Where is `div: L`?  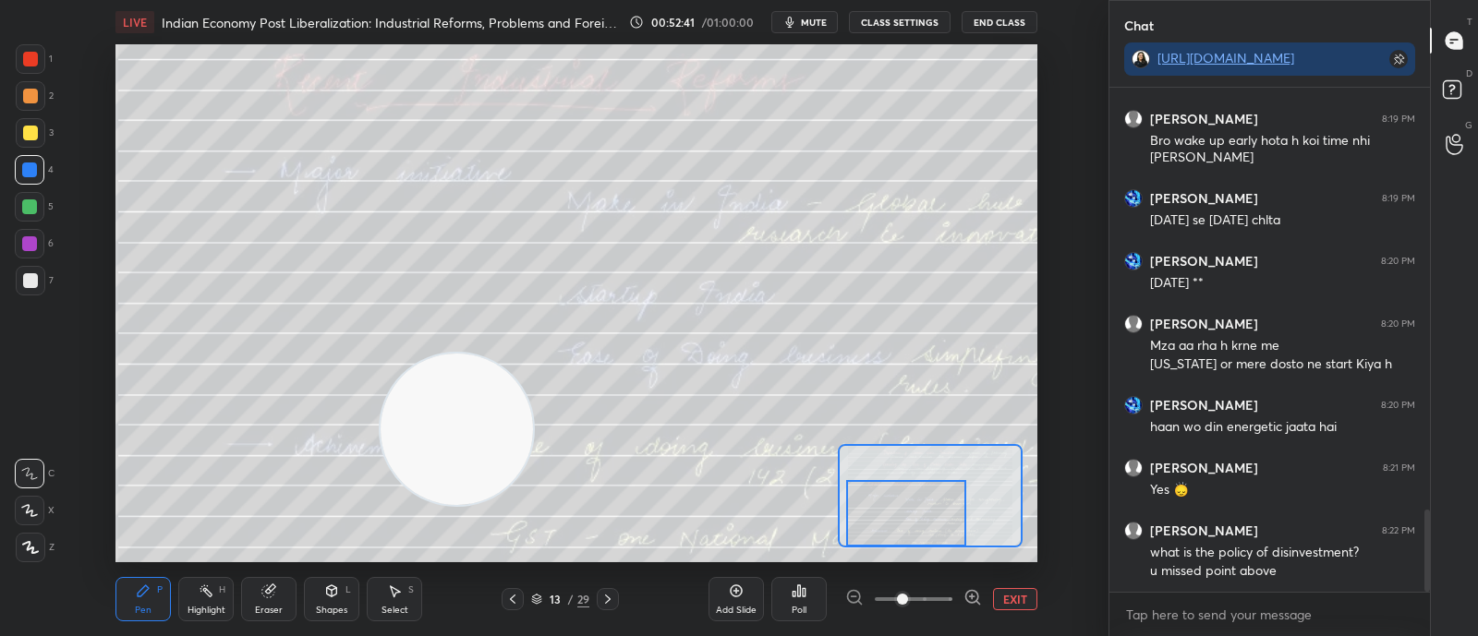 div: L is located at coordinates (348, 590).